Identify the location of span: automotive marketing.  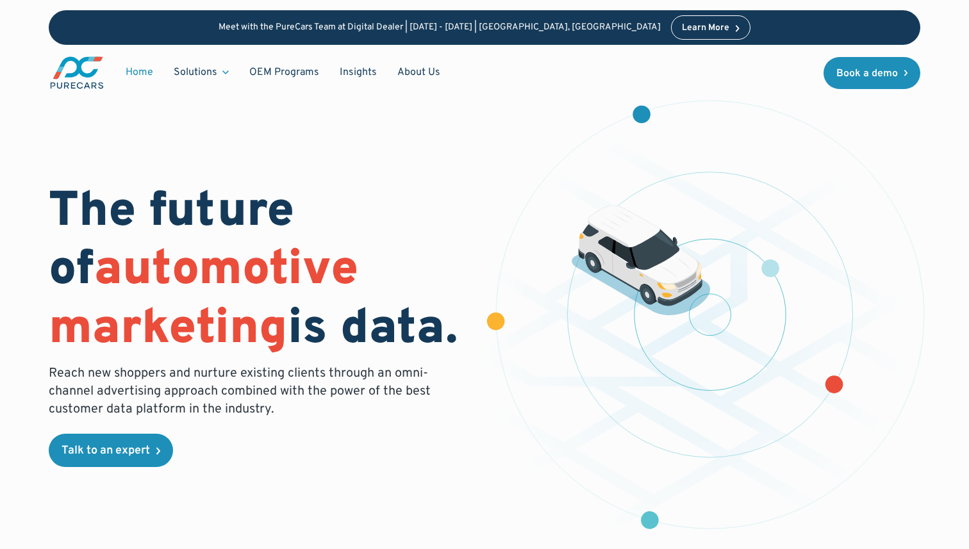
(203, 300).